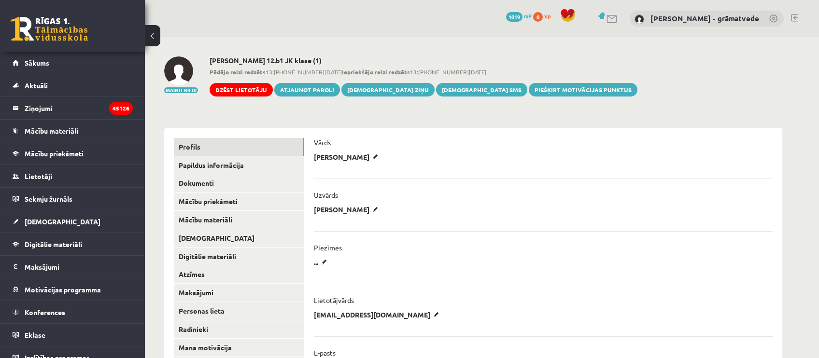 This screenshot has height=358, width=819. Describe the element at coordinates (328, 248) in the screenshot. I see `p: Piezīmes` at that location.